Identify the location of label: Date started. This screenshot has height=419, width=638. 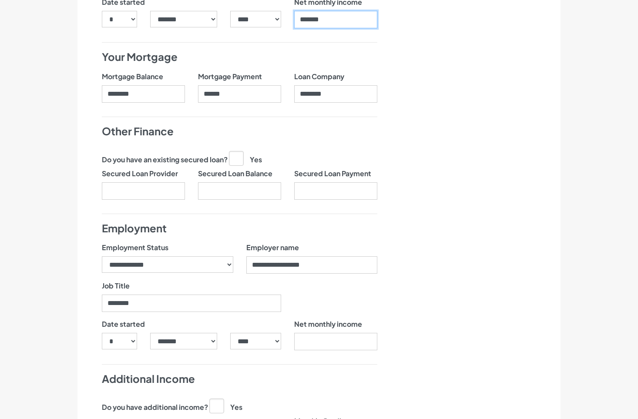
(123, 324).